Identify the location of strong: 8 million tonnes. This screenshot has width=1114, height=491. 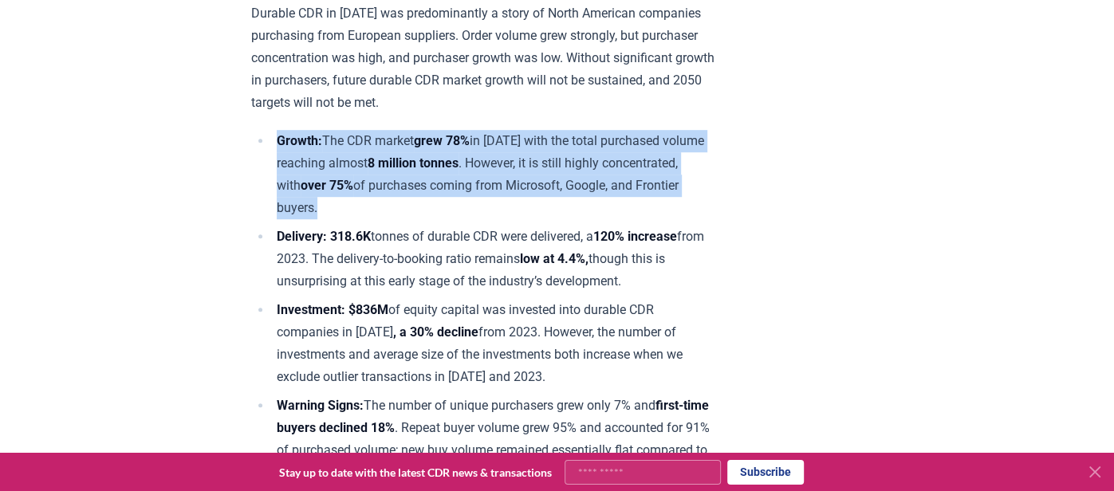
(413, 163).